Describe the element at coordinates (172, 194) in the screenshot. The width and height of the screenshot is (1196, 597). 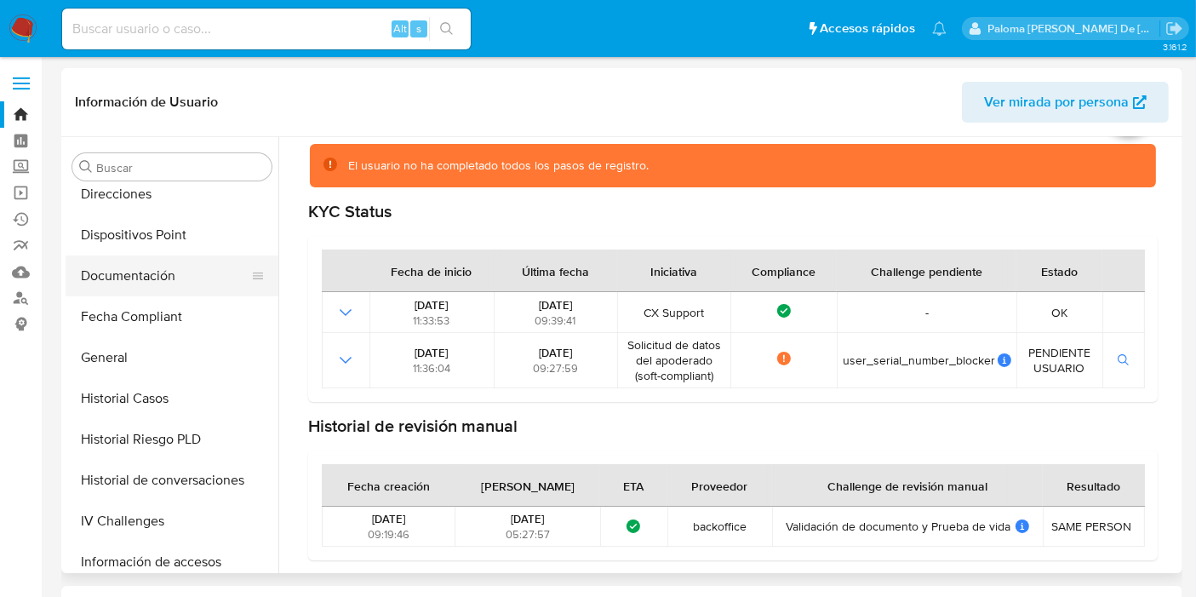
I see `button: Direcciones` at that location.